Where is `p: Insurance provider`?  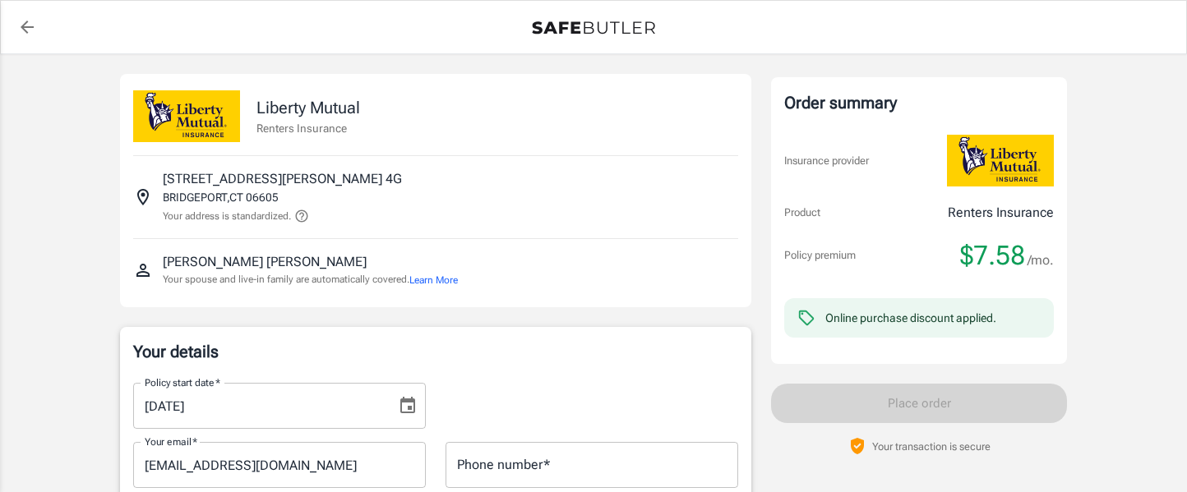 p: Insurance provider is located at coordinates (826, 161).